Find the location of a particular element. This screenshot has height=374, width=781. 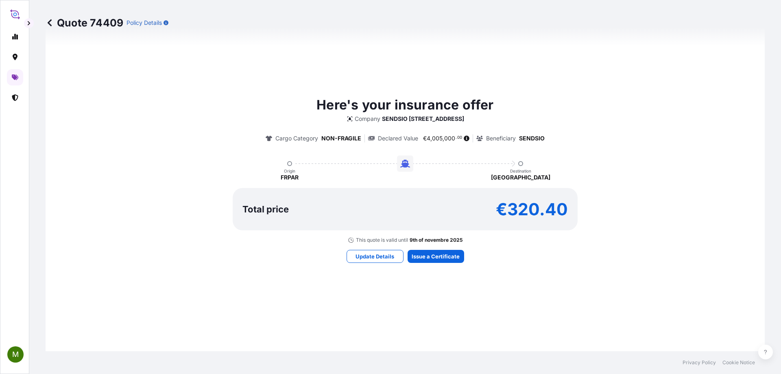

span: 4 is located at coordinates (428, 138).